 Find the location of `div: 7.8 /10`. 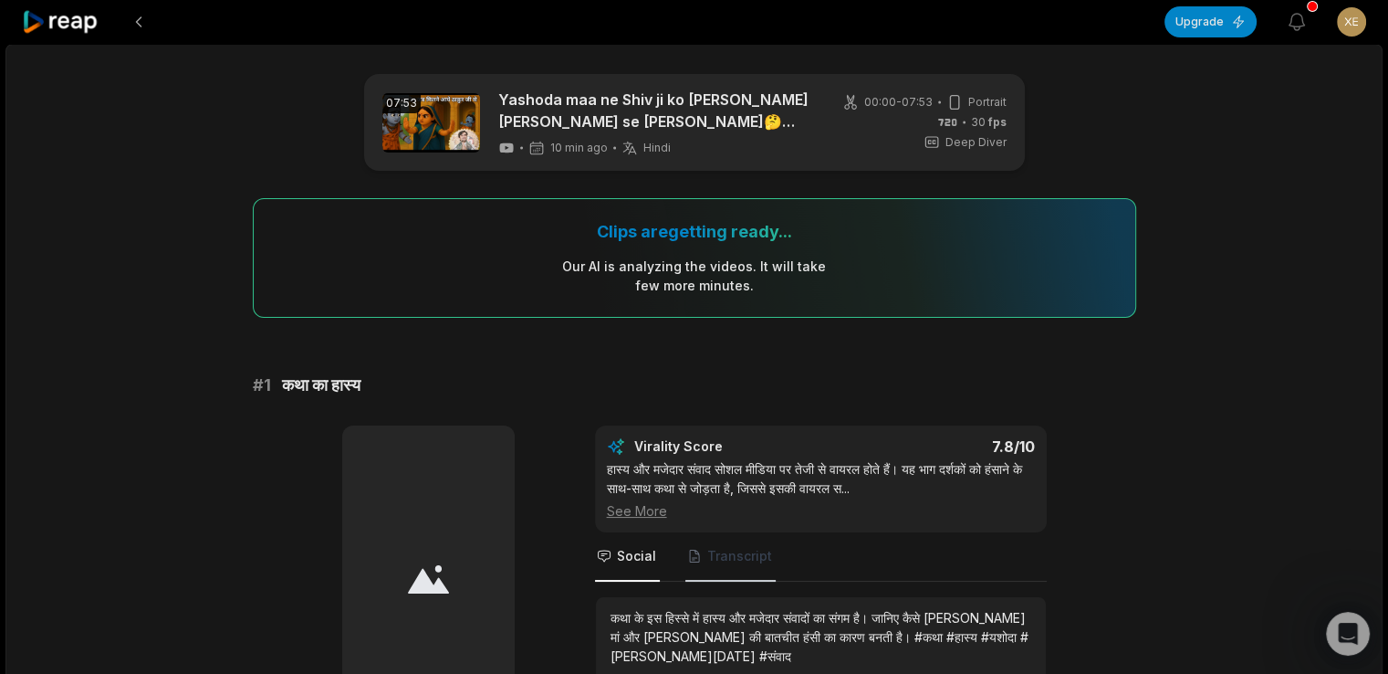

div: 7.8 /10 is located at coordinates (937, 446).